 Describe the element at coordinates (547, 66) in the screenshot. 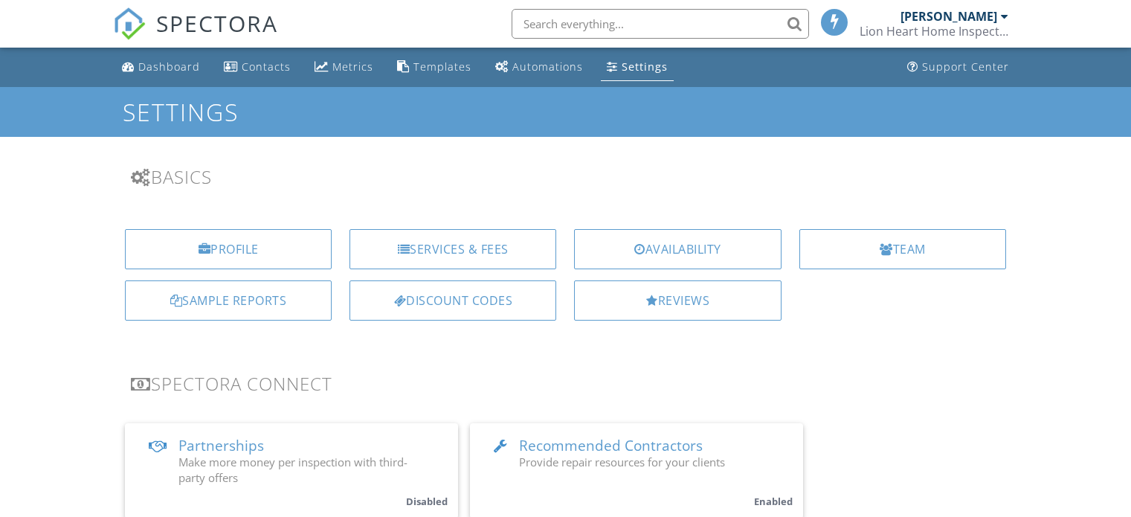

I see `div: Automations` at that location.